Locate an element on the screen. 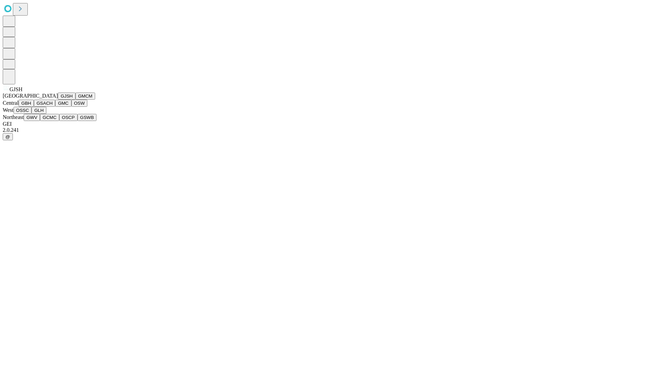 This screenshot has height=366, width=650. button: GLH is located at coordinates (39, 110).